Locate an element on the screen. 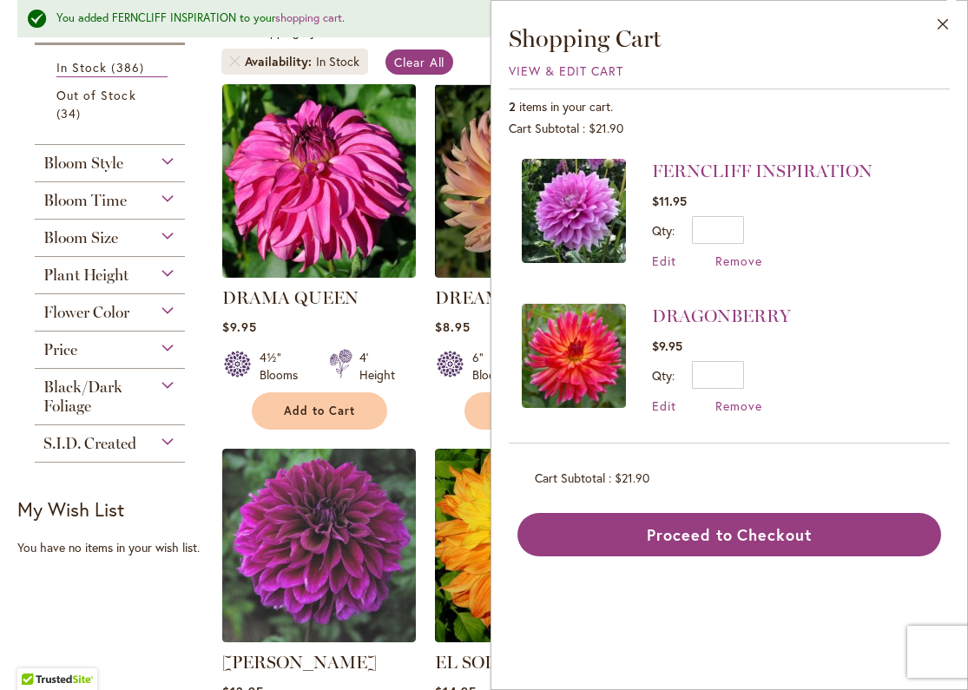  span: items in your cart. is located at coordinates (566, 106).